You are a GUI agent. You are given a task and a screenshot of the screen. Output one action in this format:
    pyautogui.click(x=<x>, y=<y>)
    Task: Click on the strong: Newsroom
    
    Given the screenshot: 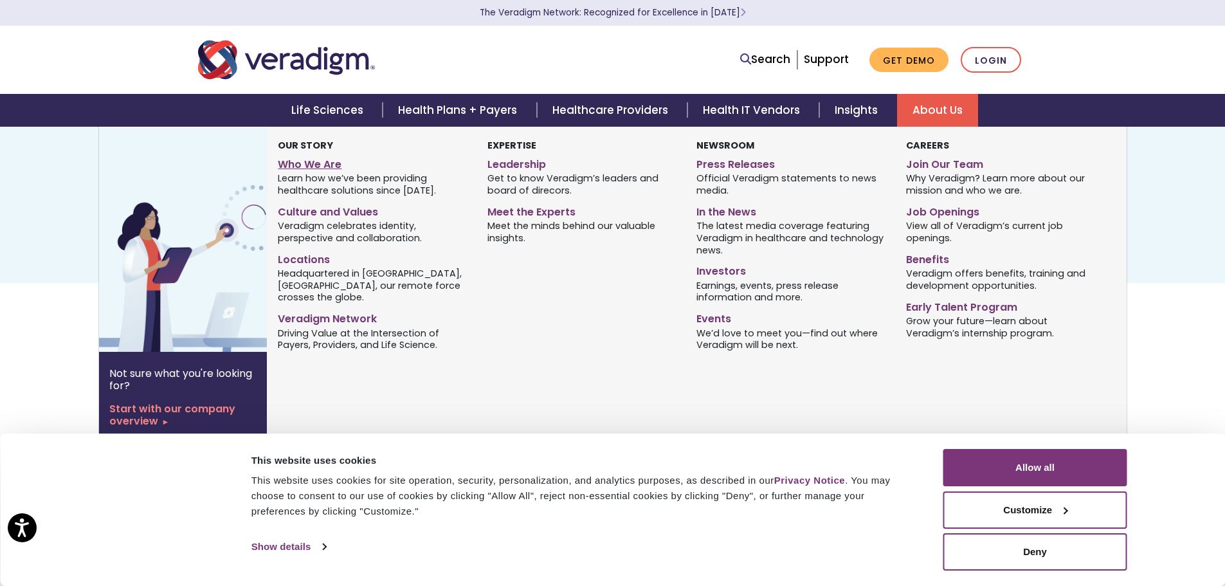 What is the action you would take?
    pyautogui.click(x=725, y=145)
    